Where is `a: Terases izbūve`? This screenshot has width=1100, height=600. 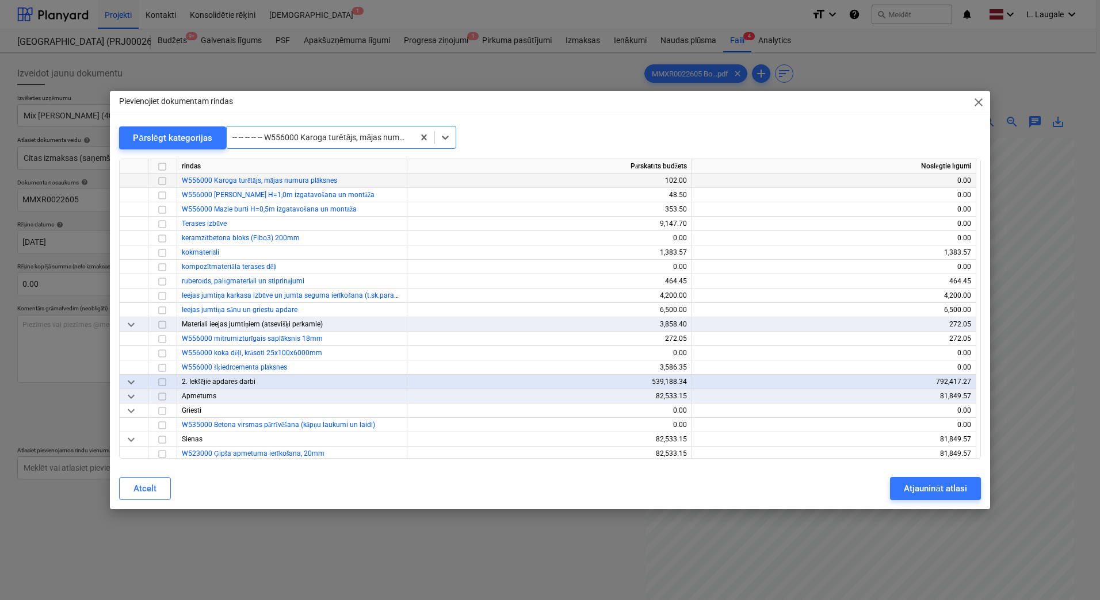
a: Terases izbūve is located at coordinates (204, 224).